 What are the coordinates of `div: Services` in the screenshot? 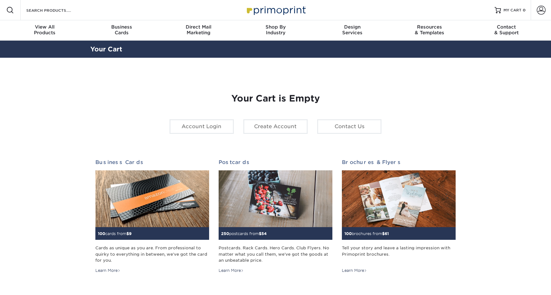 It's located at (352, 30).